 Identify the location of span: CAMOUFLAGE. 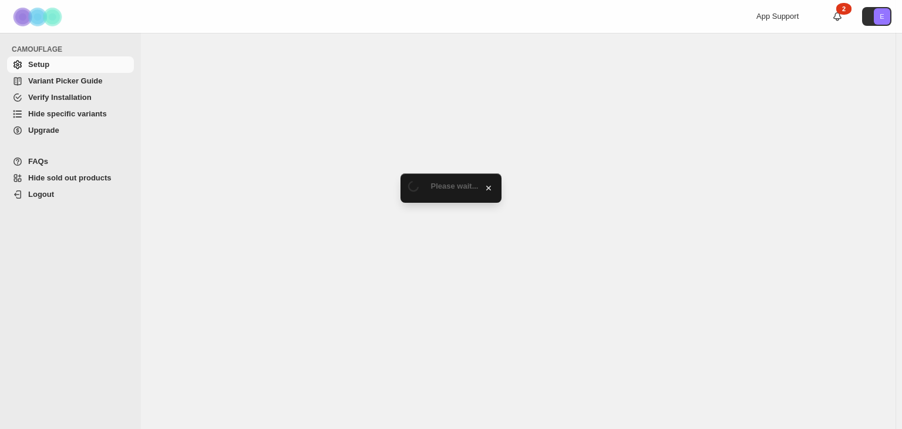
(73, 49).